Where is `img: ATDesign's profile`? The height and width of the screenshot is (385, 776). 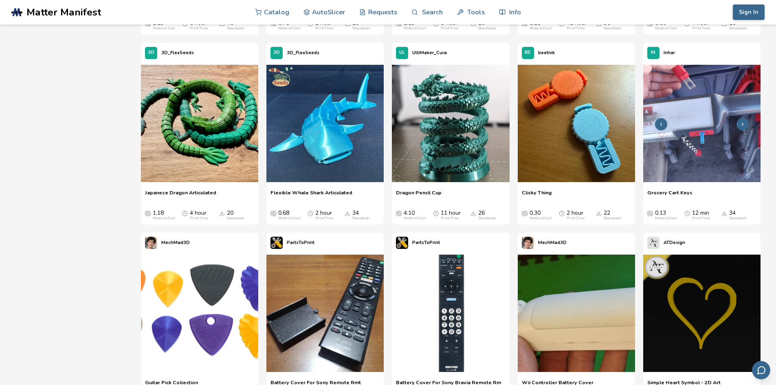
img: ATDesign's profile is located at coordinates (653, 243).